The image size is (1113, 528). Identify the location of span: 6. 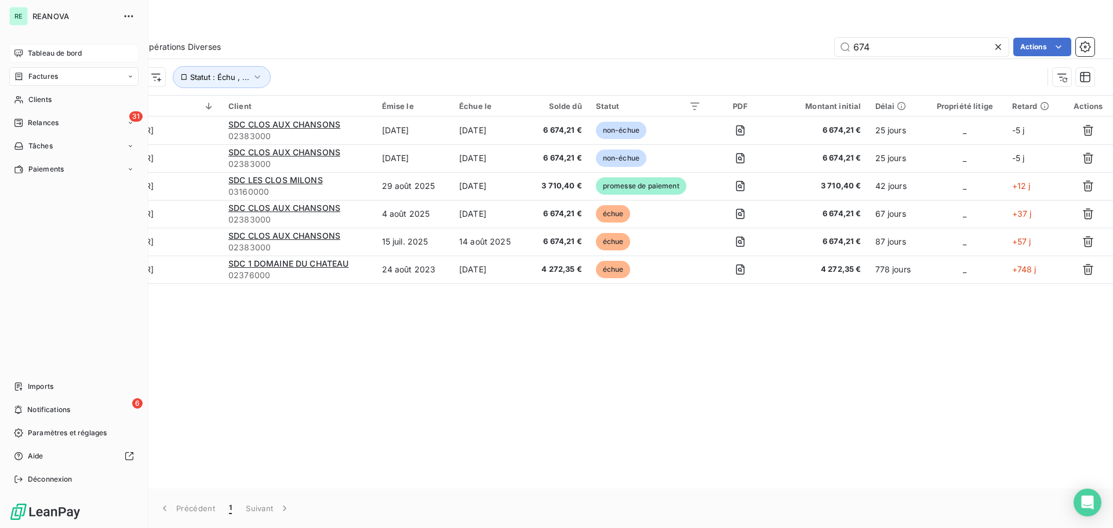
(137, 403).